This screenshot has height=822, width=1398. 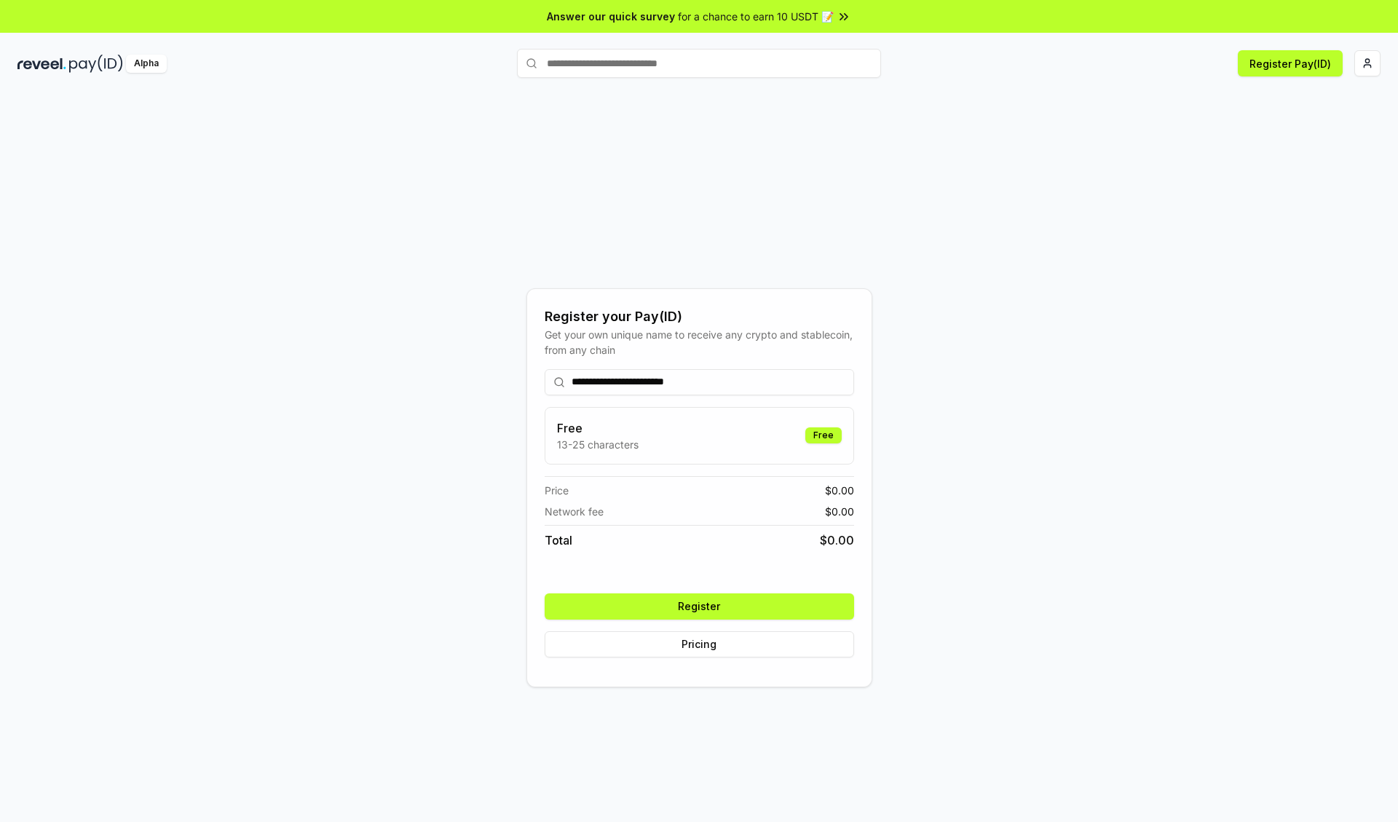 I want to click on span: for a chance to earn 10 USDT 📝, so click(x=756, y=16).